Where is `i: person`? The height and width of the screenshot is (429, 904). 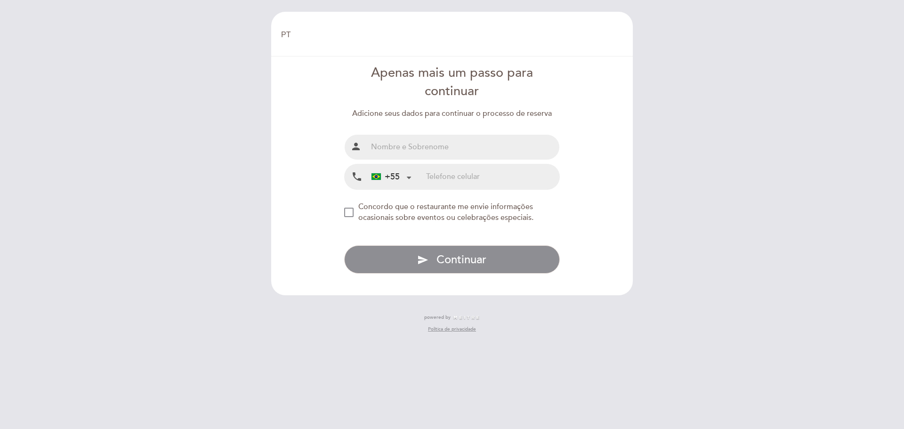 i: person is located at coordinates (356, 146).